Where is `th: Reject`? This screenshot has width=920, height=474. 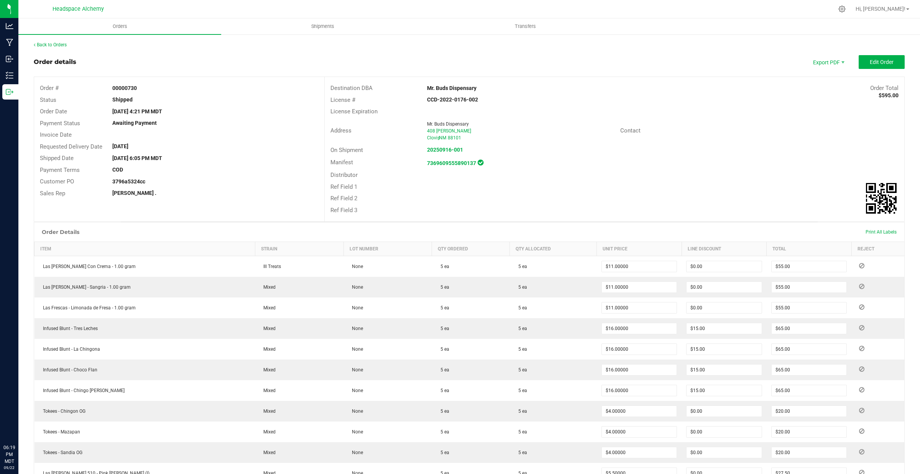 th: Reject is located at coordinates (878, 249).